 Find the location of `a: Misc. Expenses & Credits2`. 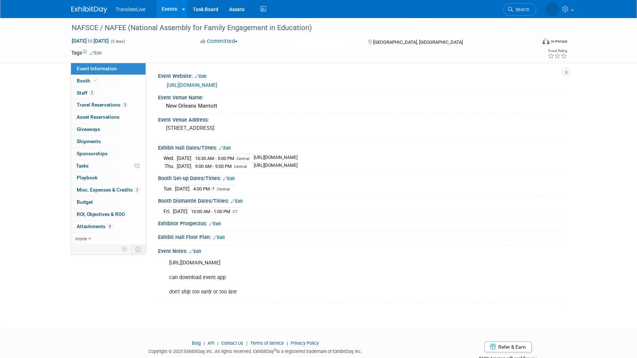

a: Misc. Expenses & Credits2 is located at coordinates (108, 190).